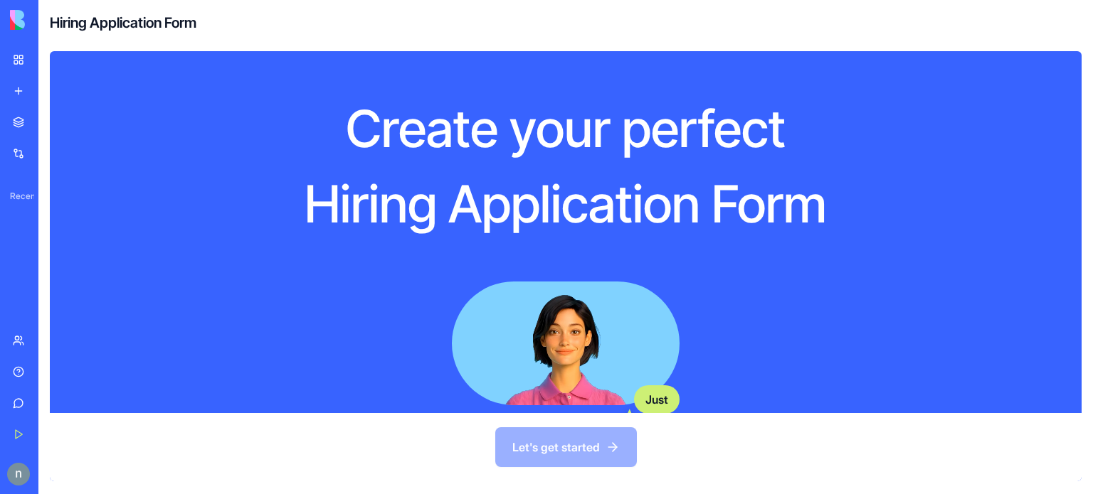  What do you see at coordinates (566, 204) in the screenshot?
I see `h1: Hiring Application Form` at bounding box center [566, 204].